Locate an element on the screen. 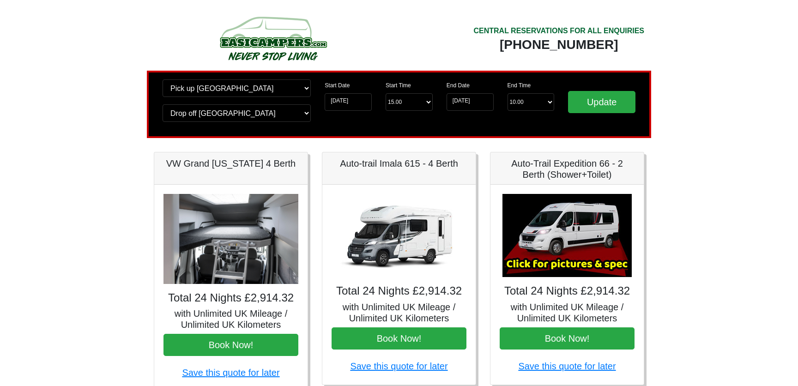 Image resolution: width=798 pixels, height=386 pixels. h5: Auto-Trail Expedition 66 - 2 Berth (Shower+Toilet) is located at coordinates (567, 169).